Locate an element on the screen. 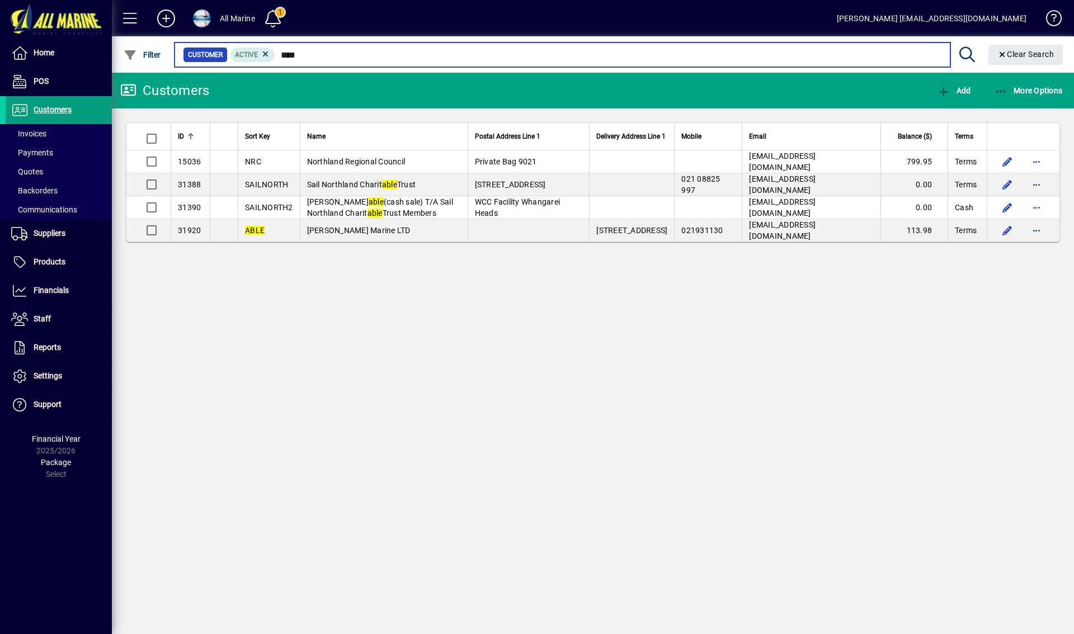 The height and width of the screenshot is (634, 1074). span: Support is located at coordinates (48, 405).